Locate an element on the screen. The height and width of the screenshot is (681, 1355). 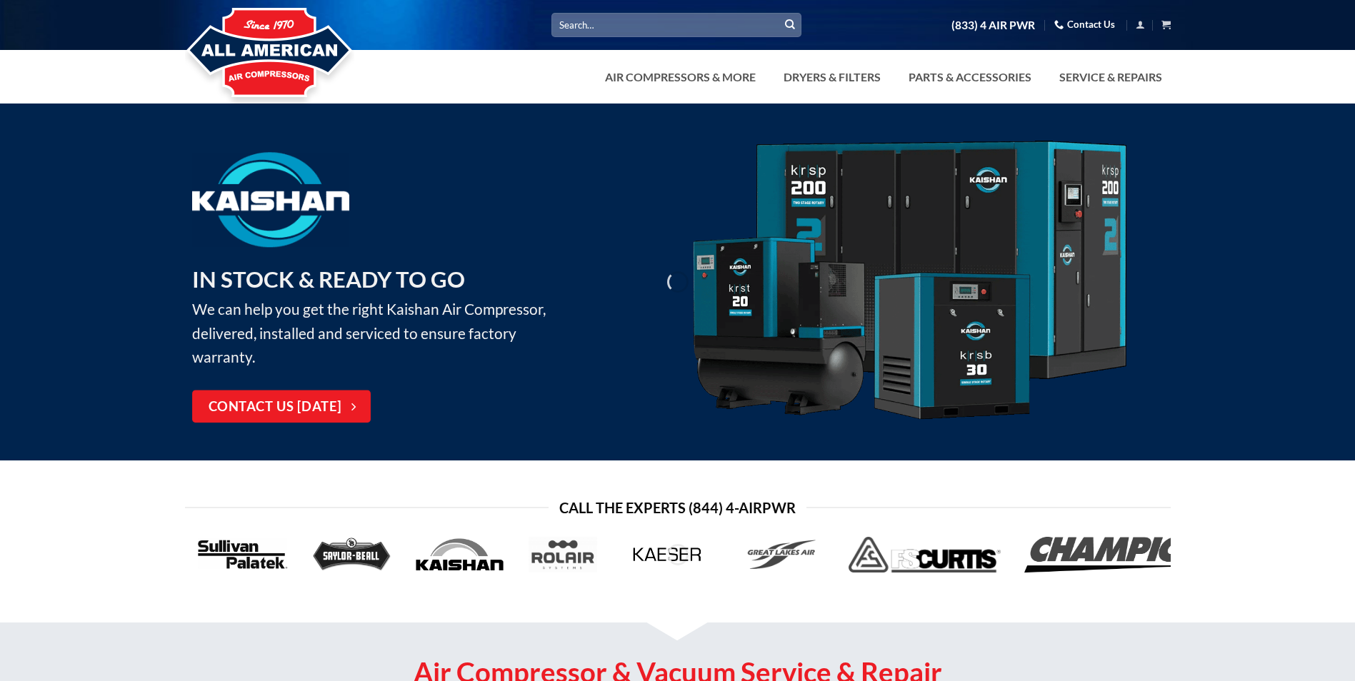
a: Dryers & Filters is located at coordinates (832, 77).